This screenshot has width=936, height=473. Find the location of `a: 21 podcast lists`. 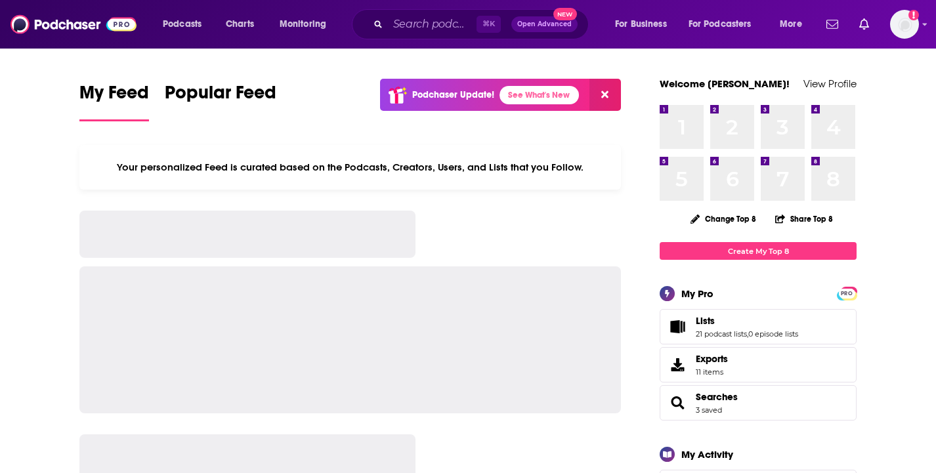

a: 21 podcast lists is located at coordinates (722, 334).